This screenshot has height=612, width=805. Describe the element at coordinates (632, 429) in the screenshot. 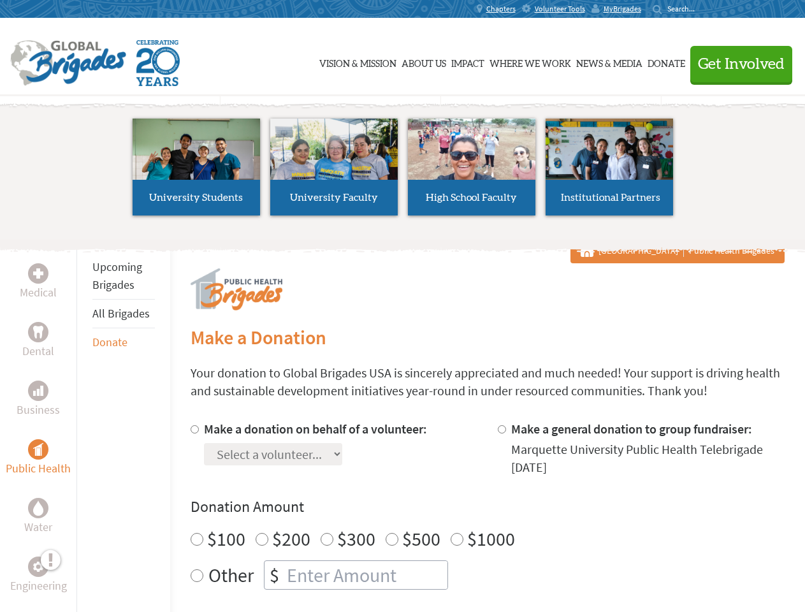

I see `label: Make a general donation to group fundraiser:` at that location.